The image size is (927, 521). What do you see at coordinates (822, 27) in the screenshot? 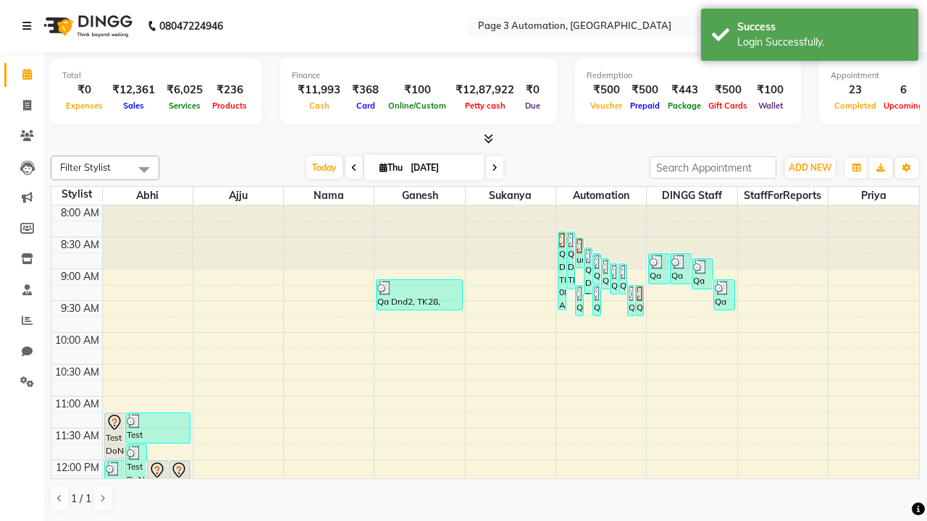
I see `div: Success` at bounding box center [822, 27].